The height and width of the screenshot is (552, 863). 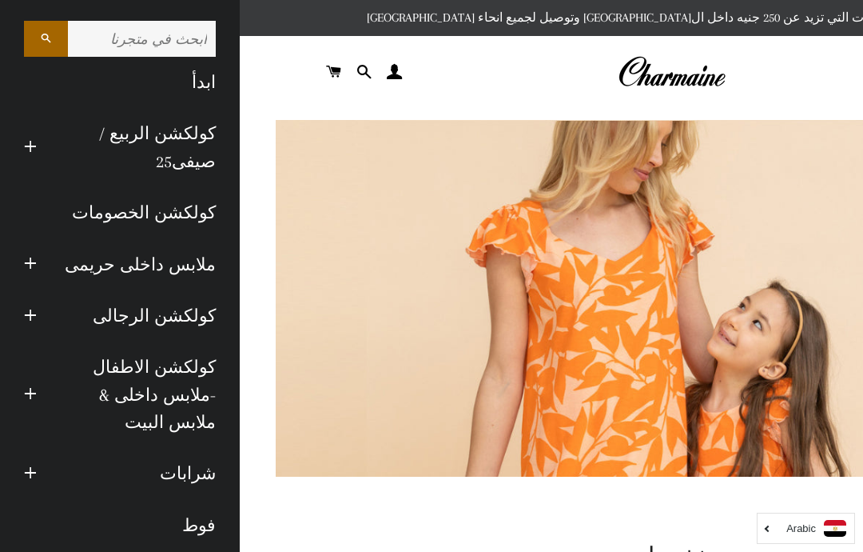 What do you see at coordinates (120, 213) in the screenshot?
I see `a: كولكشن الخصومات` at bounding box center [120, 213].